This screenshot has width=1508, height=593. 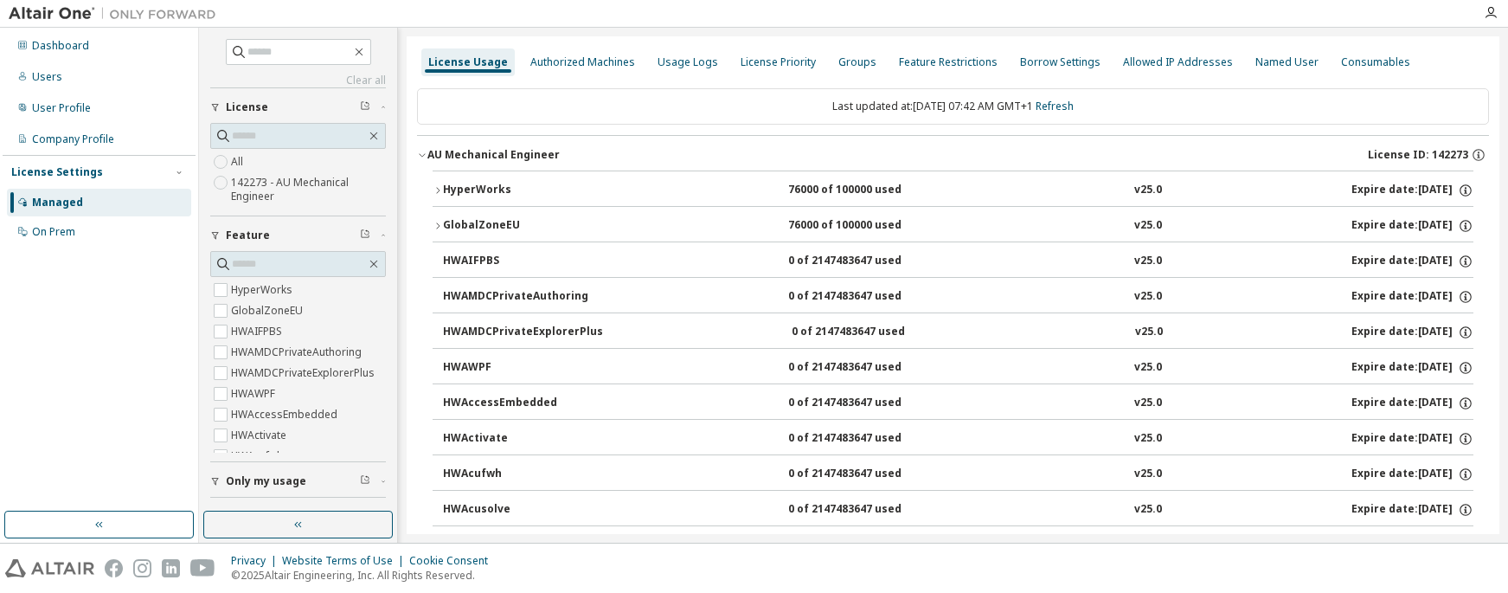 I want to click on div: Company Profile, so click(x=73, y=139).